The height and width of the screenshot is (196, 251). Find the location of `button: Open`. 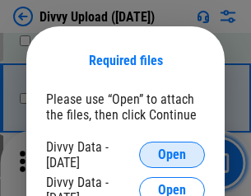

button: Open is located at coordinates (172, 155).